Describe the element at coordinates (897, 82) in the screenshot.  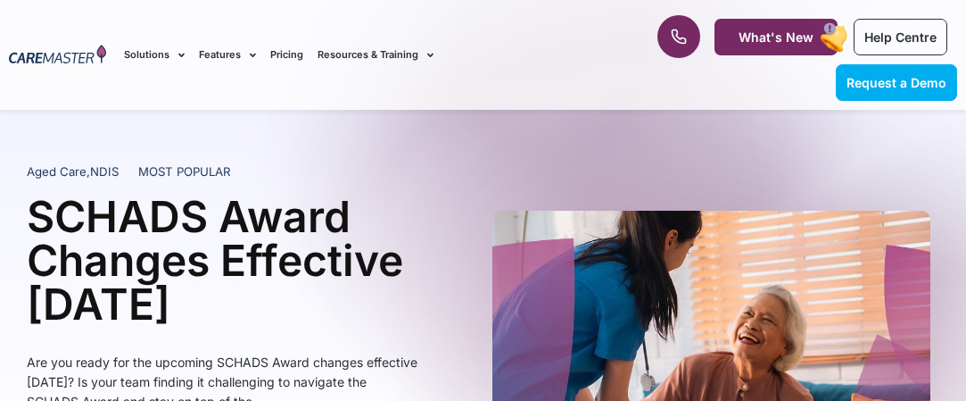
I see `span: Request a Demo` at that location.